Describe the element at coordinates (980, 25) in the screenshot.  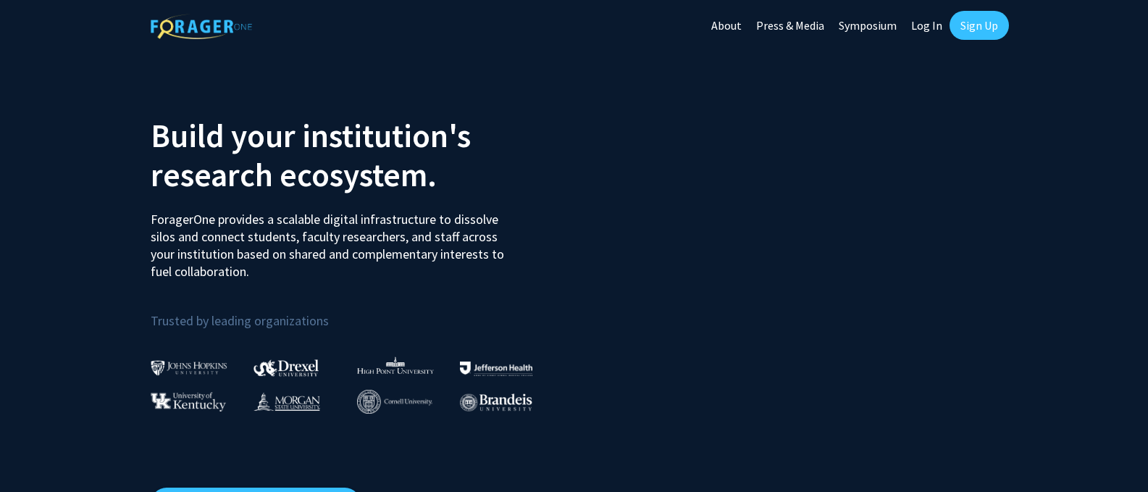
I see `a: Sign Up` at that location.